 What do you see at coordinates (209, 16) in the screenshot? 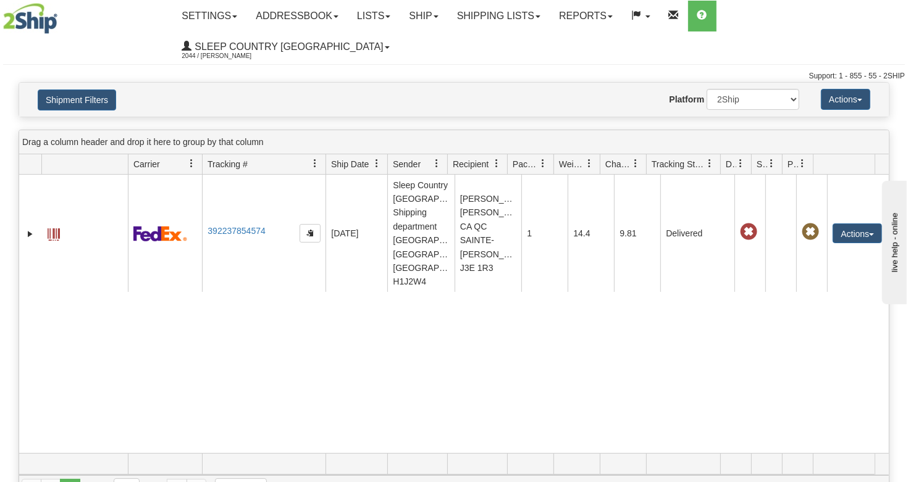
I see `a: Settings` at bounding box center [209, 16].